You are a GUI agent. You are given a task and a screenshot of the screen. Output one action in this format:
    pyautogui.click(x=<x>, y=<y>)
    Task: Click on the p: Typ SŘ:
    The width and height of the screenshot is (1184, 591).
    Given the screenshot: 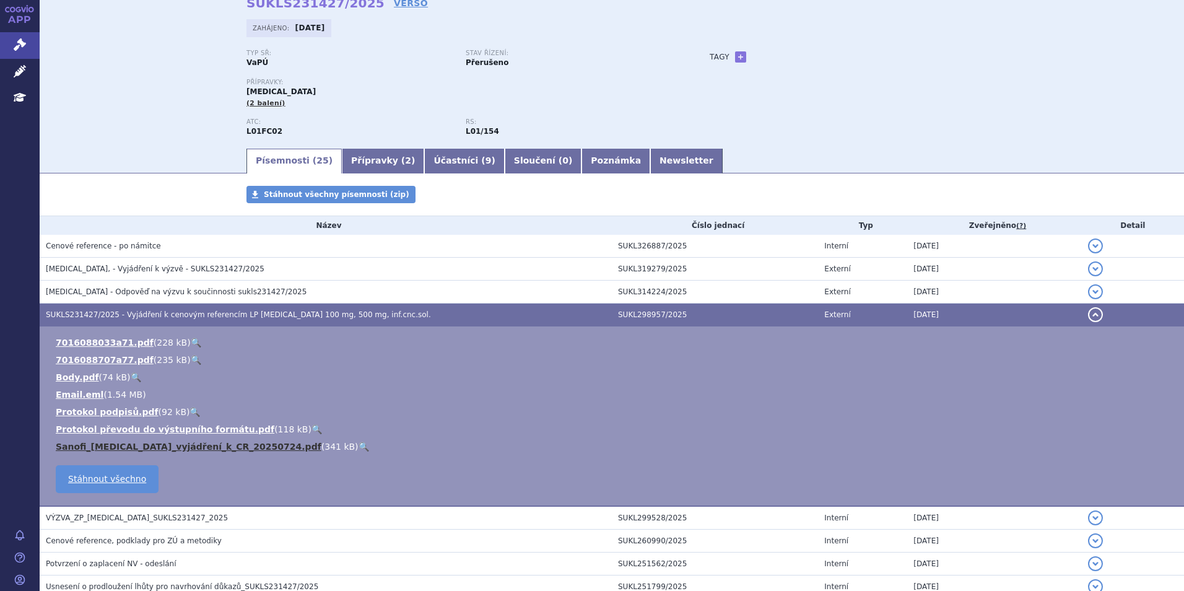 What is the action you would take?
    pyautogui.click(x=350, y=53)
    